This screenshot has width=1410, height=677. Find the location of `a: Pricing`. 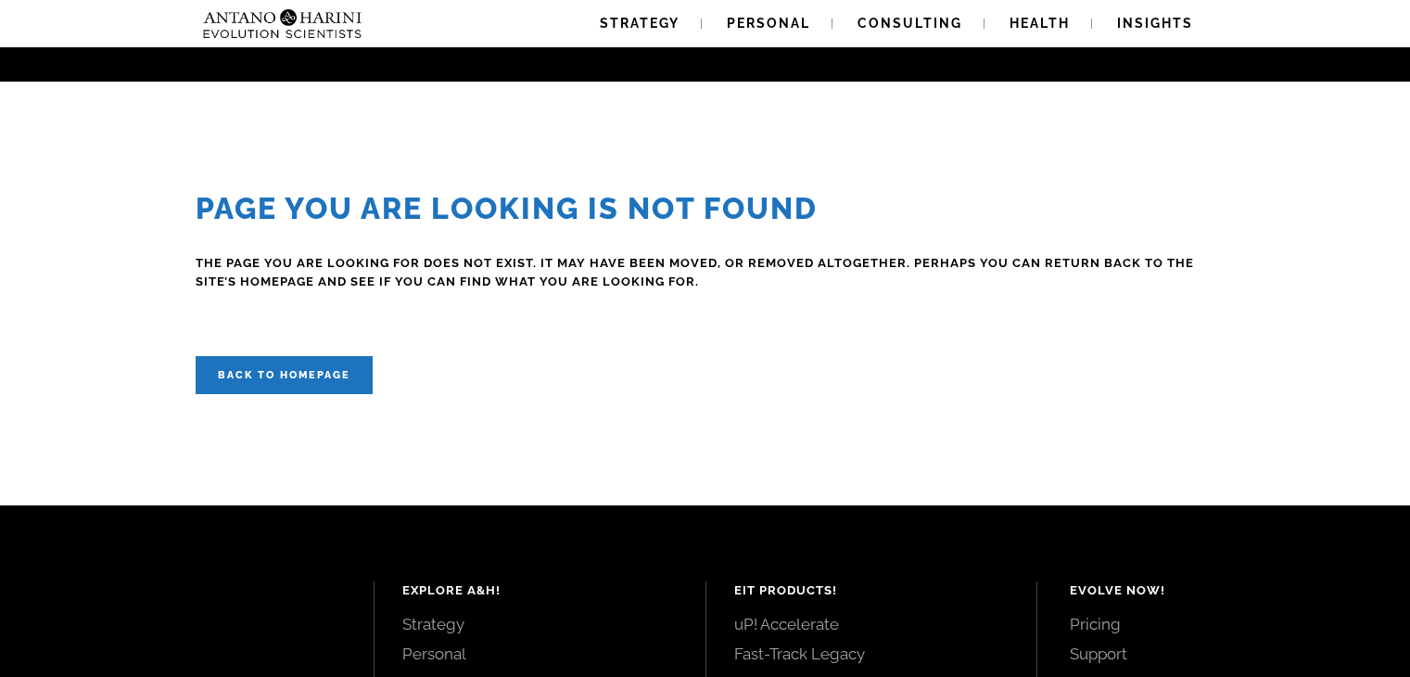

a: Pricing is located at coordinates (1219, 624).